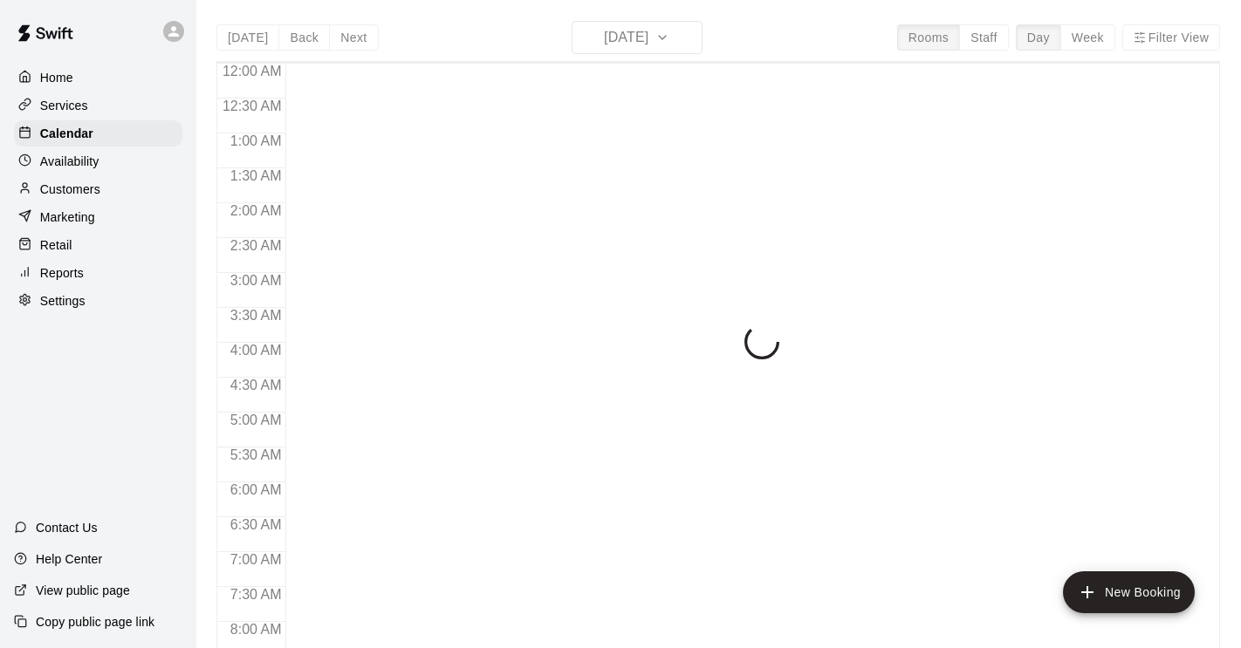 This screenshot has height=648, width=1241. What do you see at coordinates (256, 350) in the screenshot?
I see `span: 4:00 AM` at bounding box center [256, 350].